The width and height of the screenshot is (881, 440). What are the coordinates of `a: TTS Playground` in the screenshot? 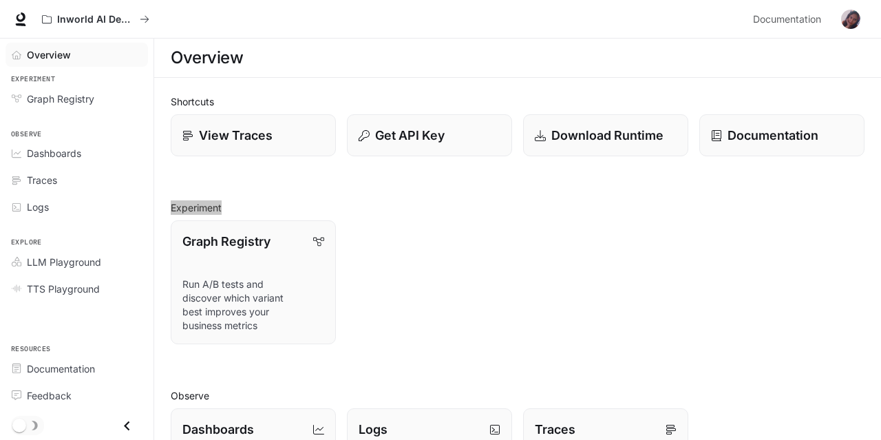 It's located at (76, 289).